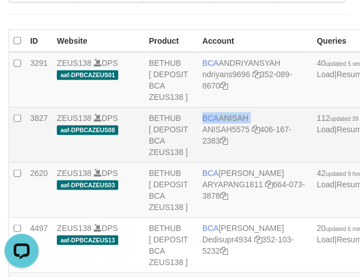 This screenshot has width=360, height=277. Describe the element at coordinates (39, 246) in the screenshot. I see `td: 4497` at that location.